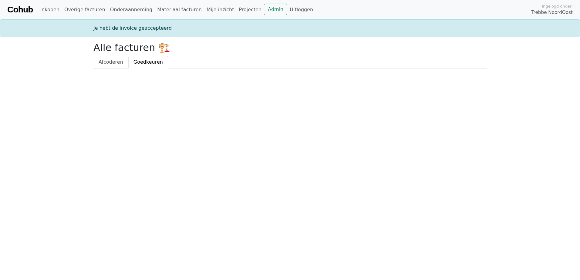 Image resolution: width=580 pixels, height=280 pixels. I want to click on a: Overige facturen, so click(85, 10).